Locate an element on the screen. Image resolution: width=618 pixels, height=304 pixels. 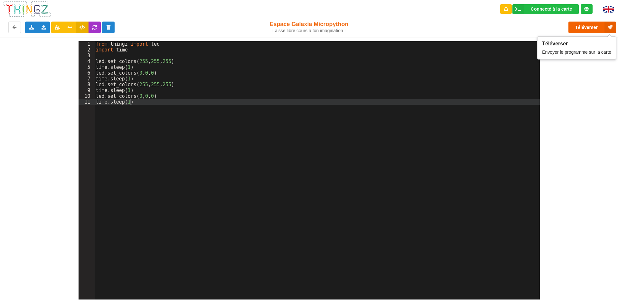
div: Envoyer le programme sur la carte is located at coordinates (576, 51).